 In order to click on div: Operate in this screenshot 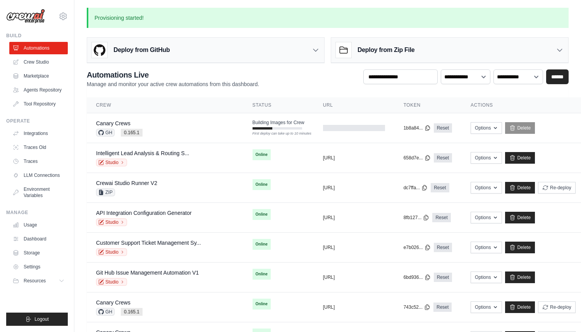, I will do `click(37, 121)`.